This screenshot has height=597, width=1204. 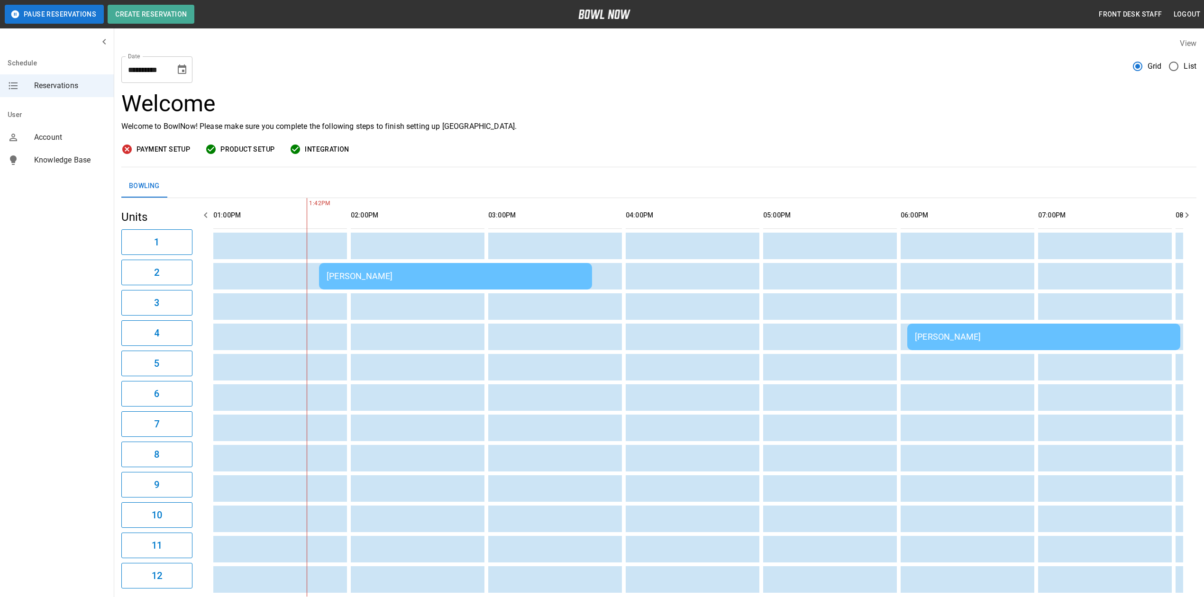 I want to click on button: 10, so click(x=157, y=515).